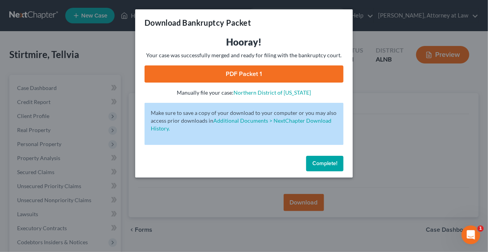 This screenshot has width=488, height=252. Describe the element at coordinates (241, 124) in the screenshot. I see `a: Additional Documents > NextChapter Download History.` at that location.